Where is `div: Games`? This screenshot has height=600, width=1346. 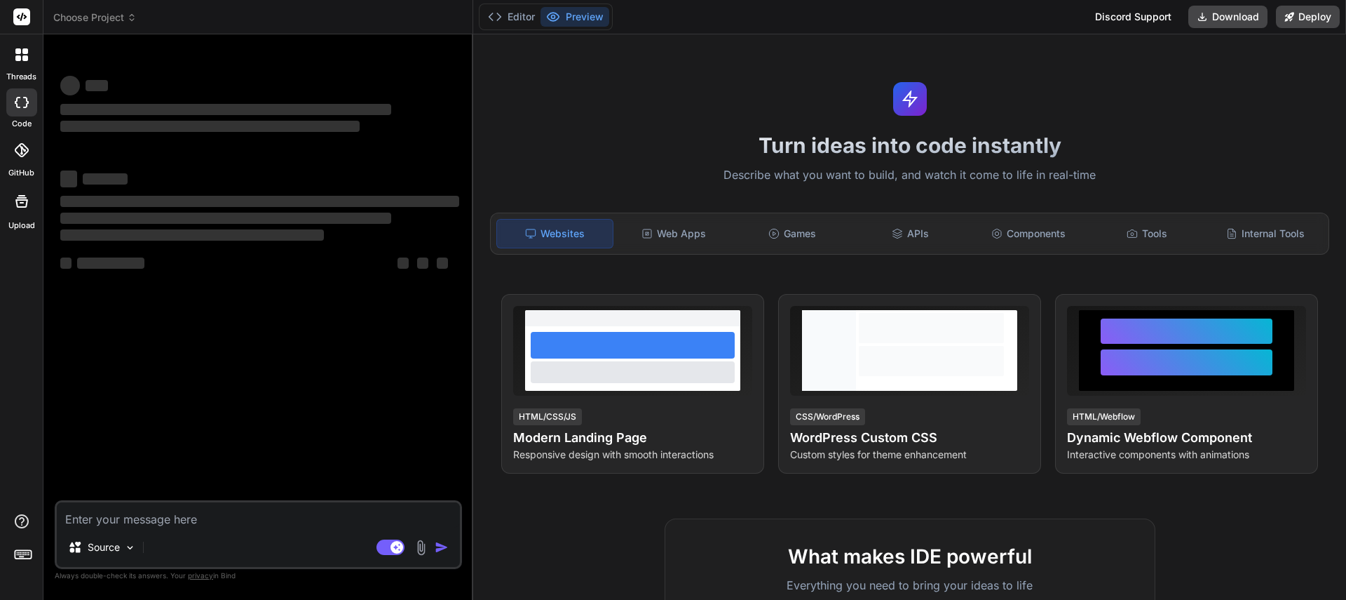
div: Games is located at coordinates (792, 234).